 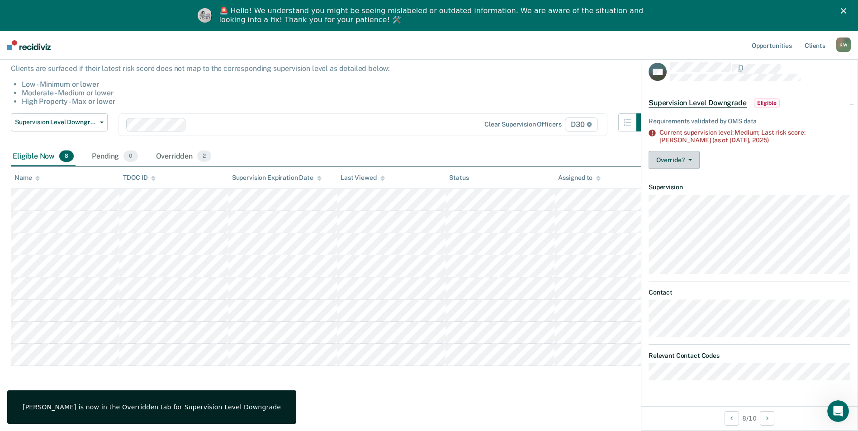 What do you see at coordinates (767, 103) in the screenshot?
I see `span: Eligible` at bounding box center [767, 103].